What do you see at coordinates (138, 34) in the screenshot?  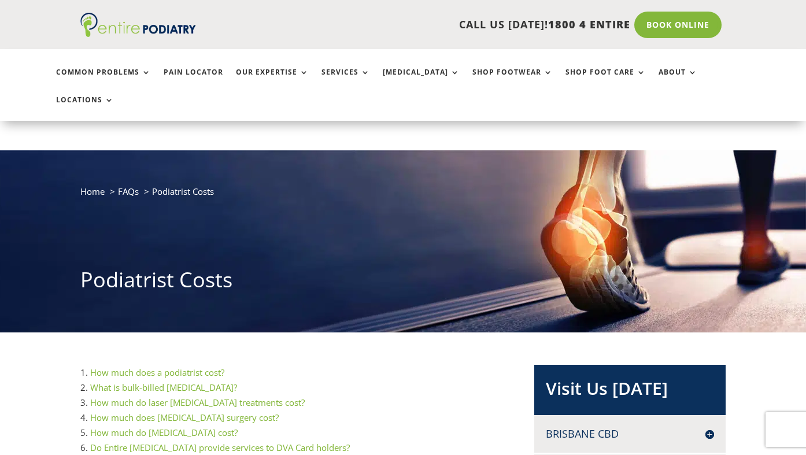 I see `a: Entire Podiatry` at bounding box center [138, 34].